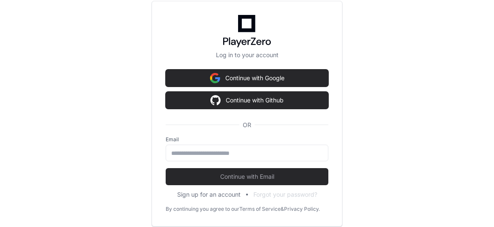 This screenshot has width=494, height=227. Describe the element at coordinates (247, 55) in the screenshot. I see `p: Log in to your account` at that location.